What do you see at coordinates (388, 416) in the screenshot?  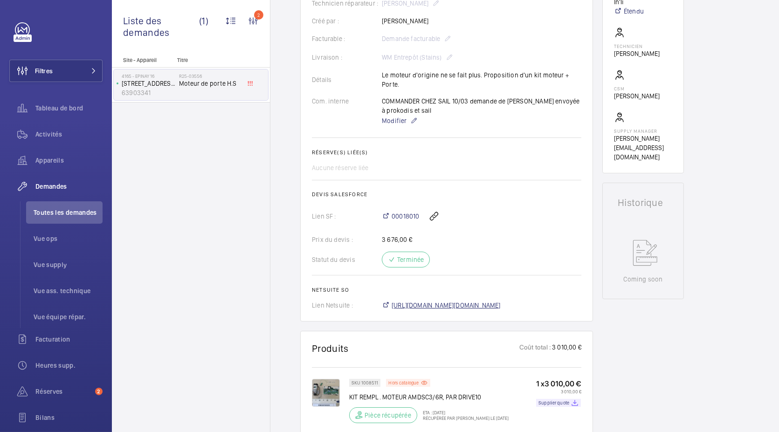 I see `p: Pièce récupérée` at bounding box center [388, 416].